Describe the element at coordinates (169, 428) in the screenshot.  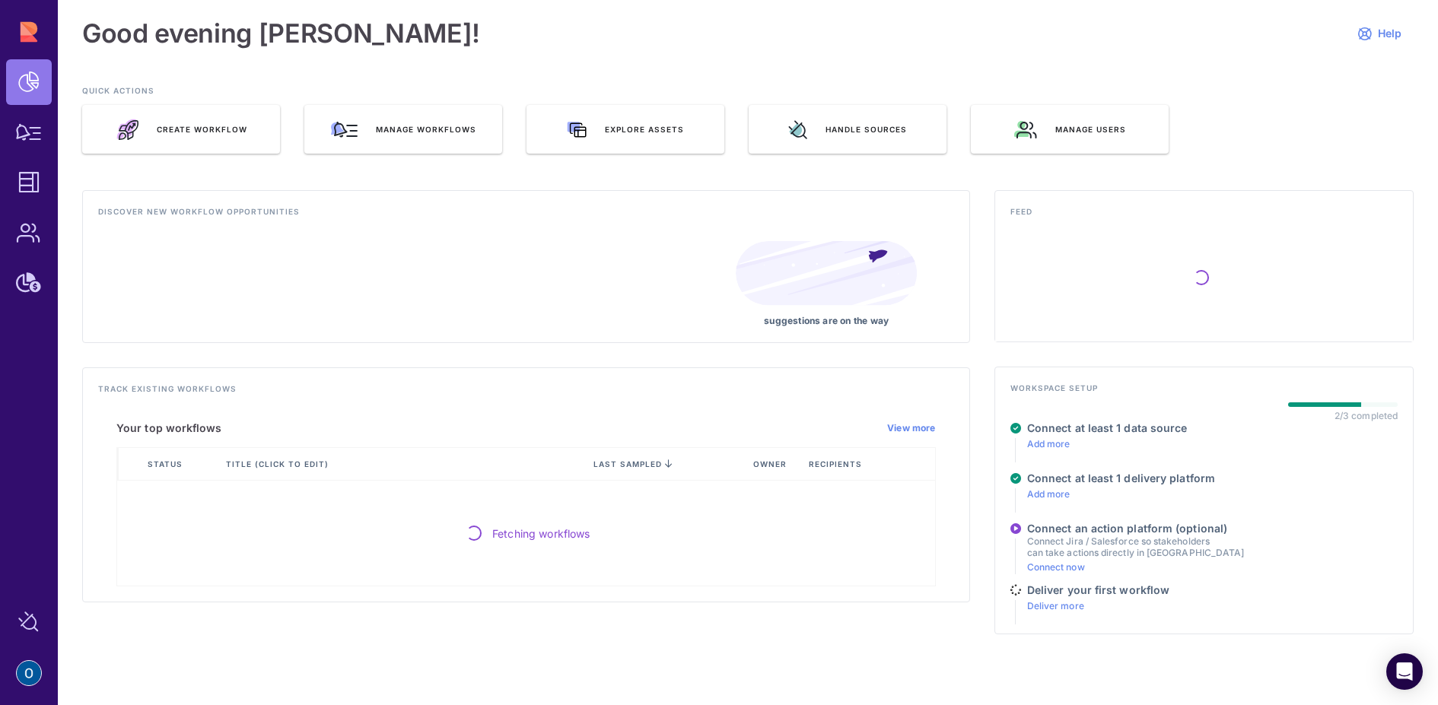
I see `h5: Your top workflows` at that location.